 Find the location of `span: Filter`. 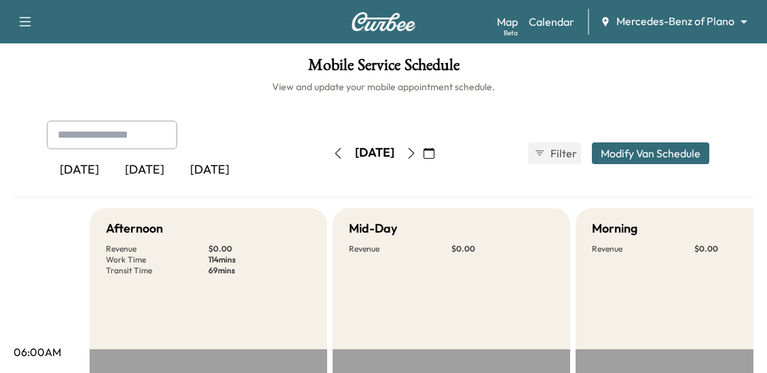

span: Filter is located at coordinates (562, 153).